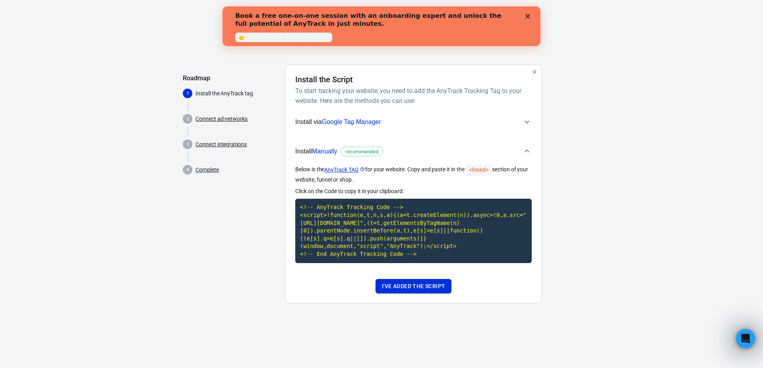 The height and width of the screenshot is (368, 763). Describe the element at coordinates (351, 122) in the screenshot. I see `span: Google Tag Manager` at that location.